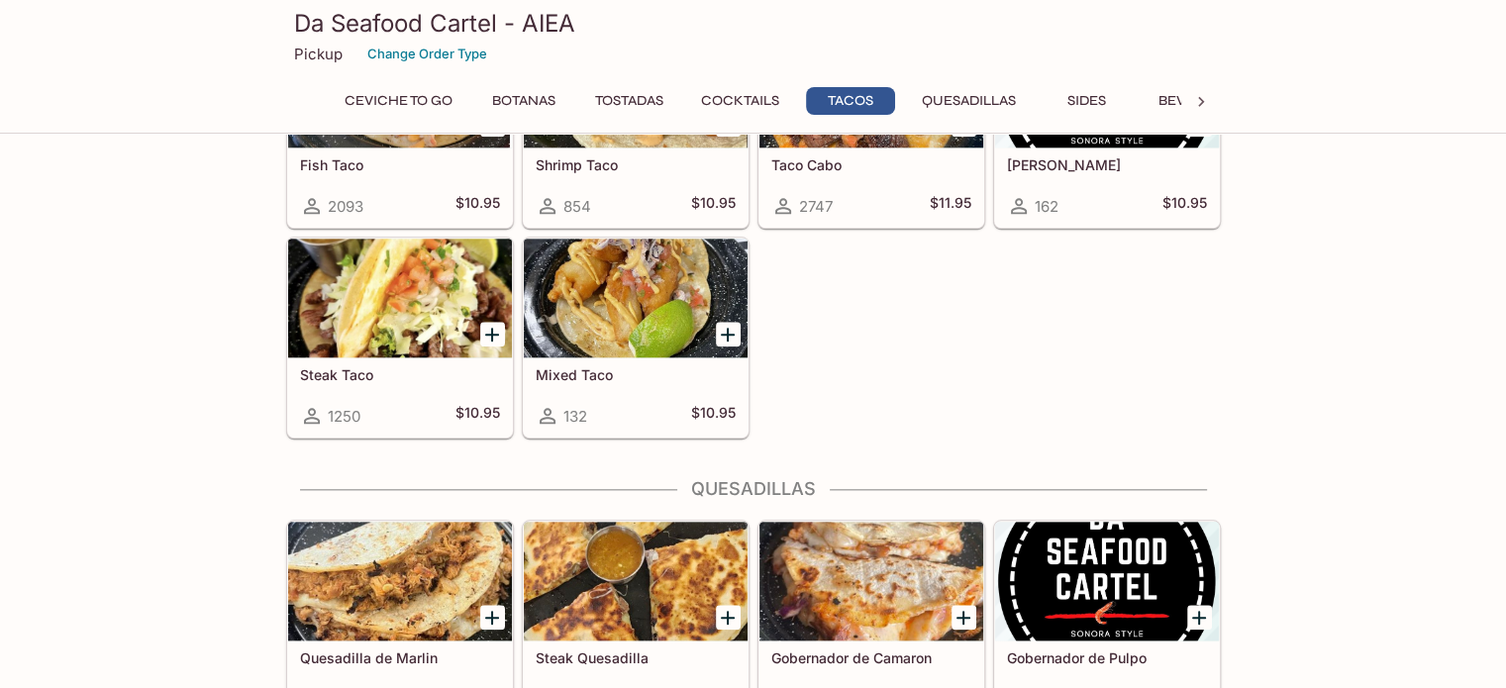  What do you see at coordinates (1088, 101) in the screenshot?
I see `button: Sides` at bounding box center [1088, 101].